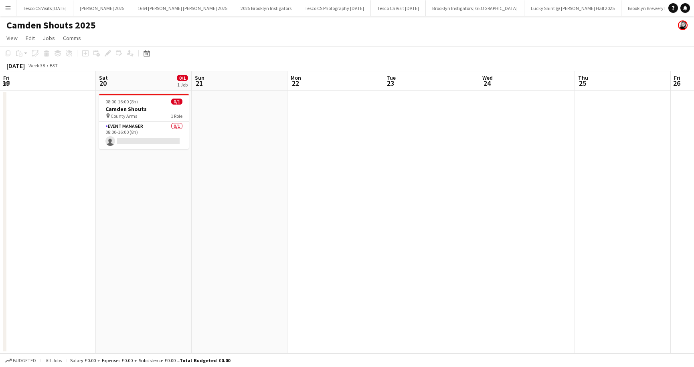 This screenshot has height=367, width=694. I want to click on app-user-avatar: Janeann Ferguson, so click(683, 25).